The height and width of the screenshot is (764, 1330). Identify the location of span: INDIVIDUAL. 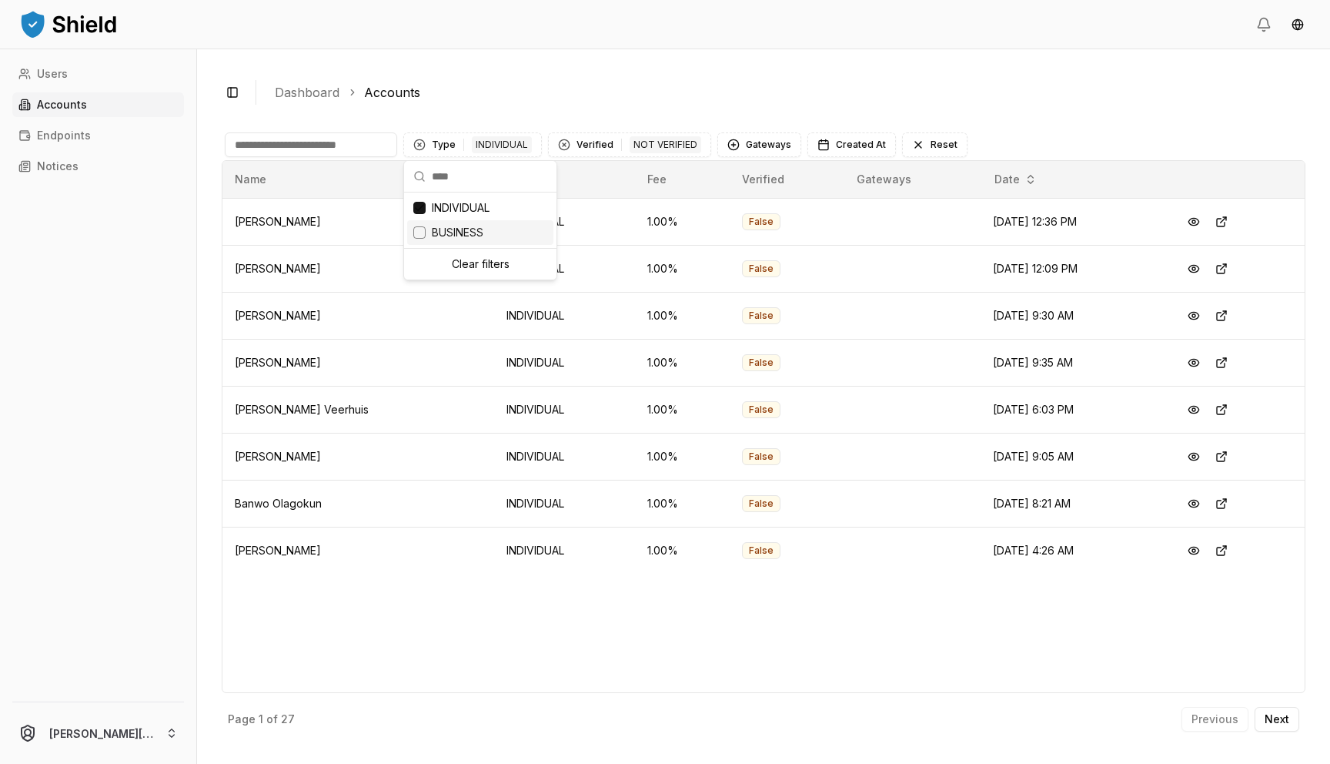
(460, 208).